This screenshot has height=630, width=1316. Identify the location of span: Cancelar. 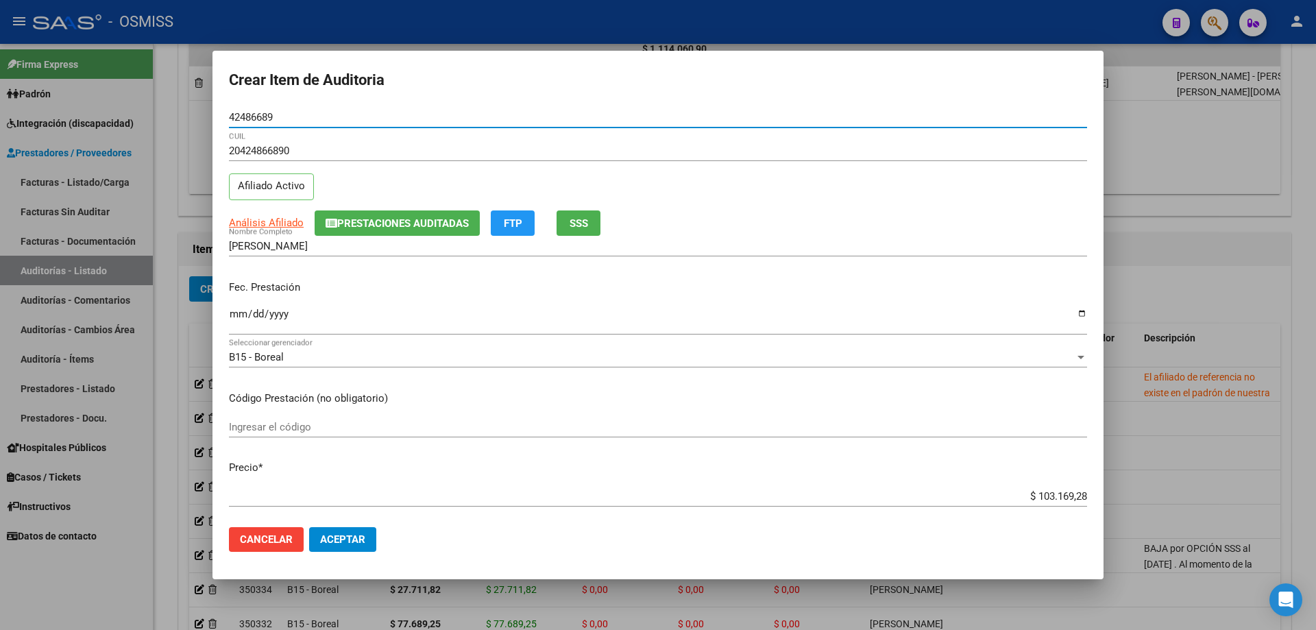
(266, 539).